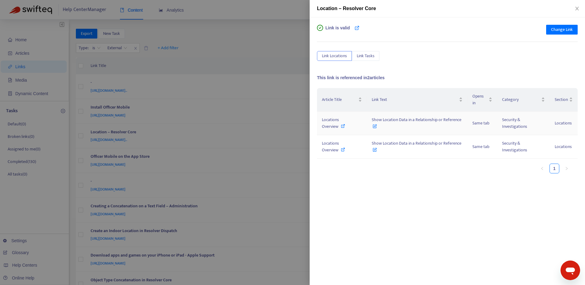  What do you see at coordinates (351, 78) in the screenshot?
I see `span: This link is referenced in 2 articles` at bounding box center [351, 78].